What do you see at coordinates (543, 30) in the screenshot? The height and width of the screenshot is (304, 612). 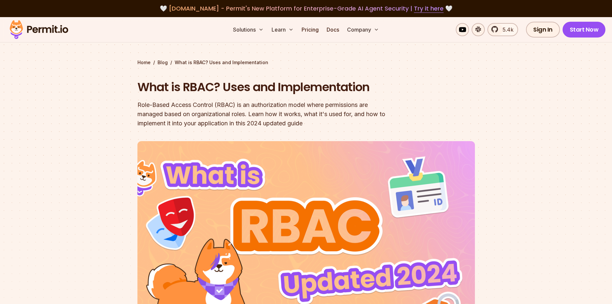 I see `a: Sign In` at bounding box center [543, 30].